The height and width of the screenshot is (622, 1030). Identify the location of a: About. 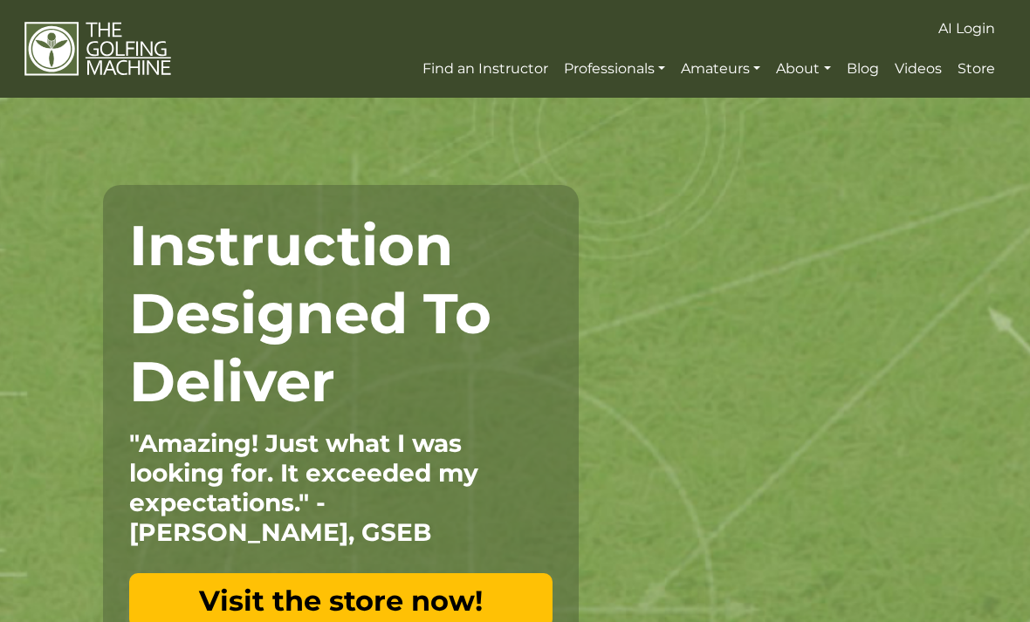
(803, 69).